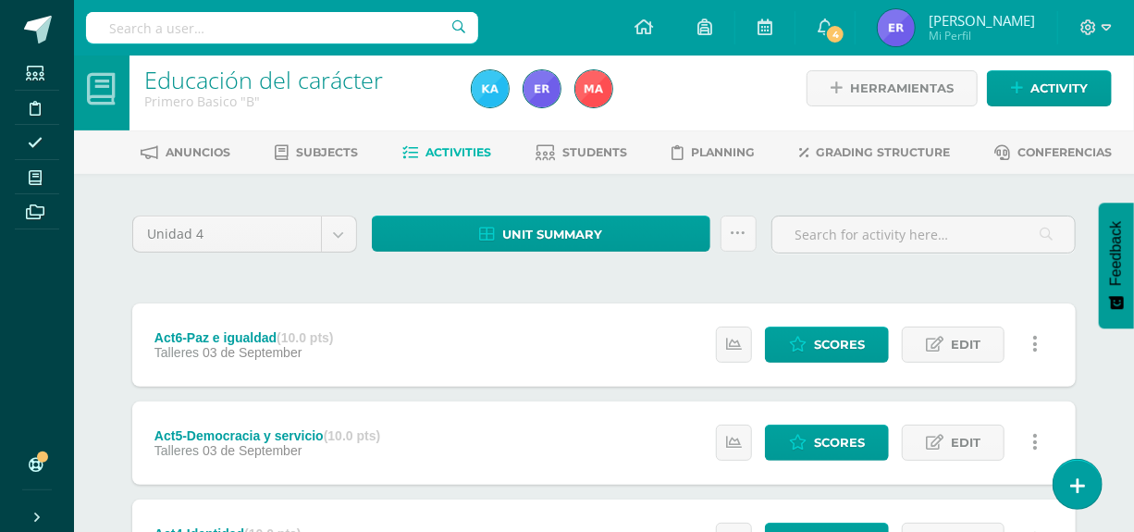  I want to click on button: Feedback - Mostrar encuesta, so click(1116, 265).